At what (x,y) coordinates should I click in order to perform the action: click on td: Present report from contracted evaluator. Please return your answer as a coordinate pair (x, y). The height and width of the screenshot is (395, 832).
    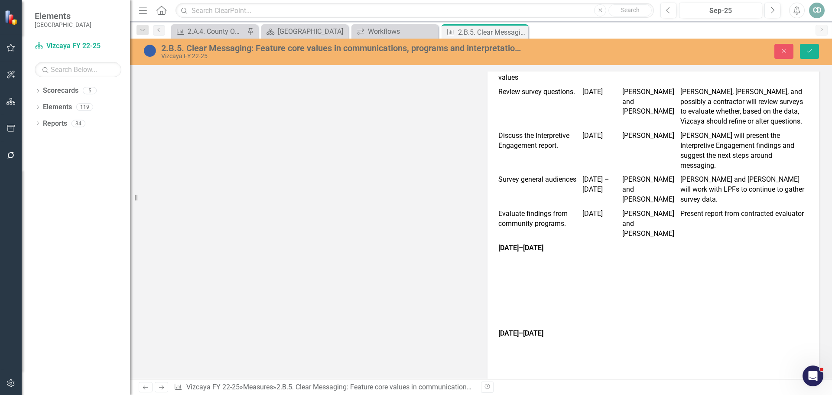
    Looking at the image, I should click on (744, 224).